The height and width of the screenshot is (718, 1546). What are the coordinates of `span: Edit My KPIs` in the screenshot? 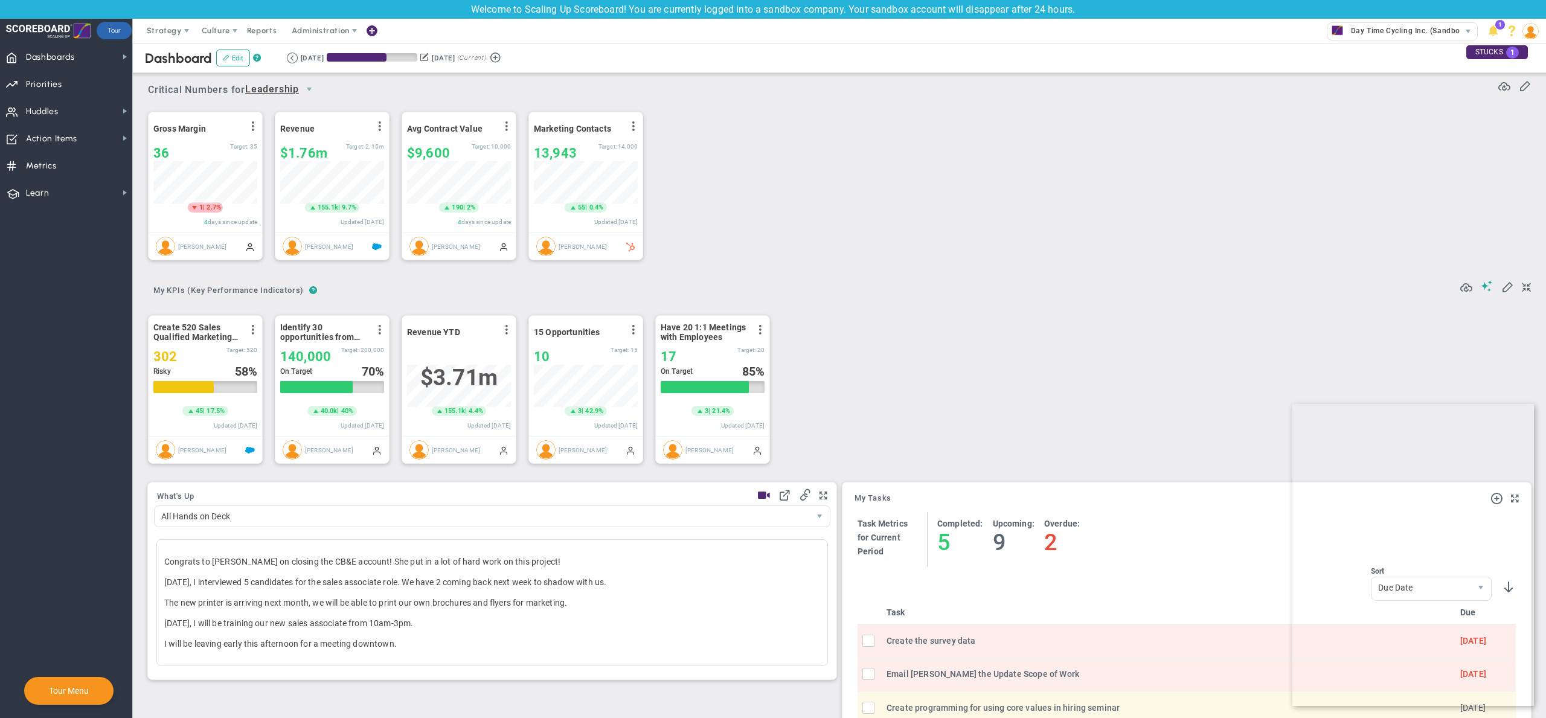 It's located at (1507, 286).